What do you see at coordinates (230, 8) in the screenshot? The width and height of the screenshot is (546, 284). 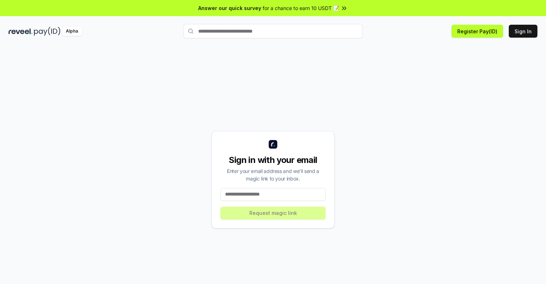 I see `span: Answer our quick survey` at bounding box center [230, 8].